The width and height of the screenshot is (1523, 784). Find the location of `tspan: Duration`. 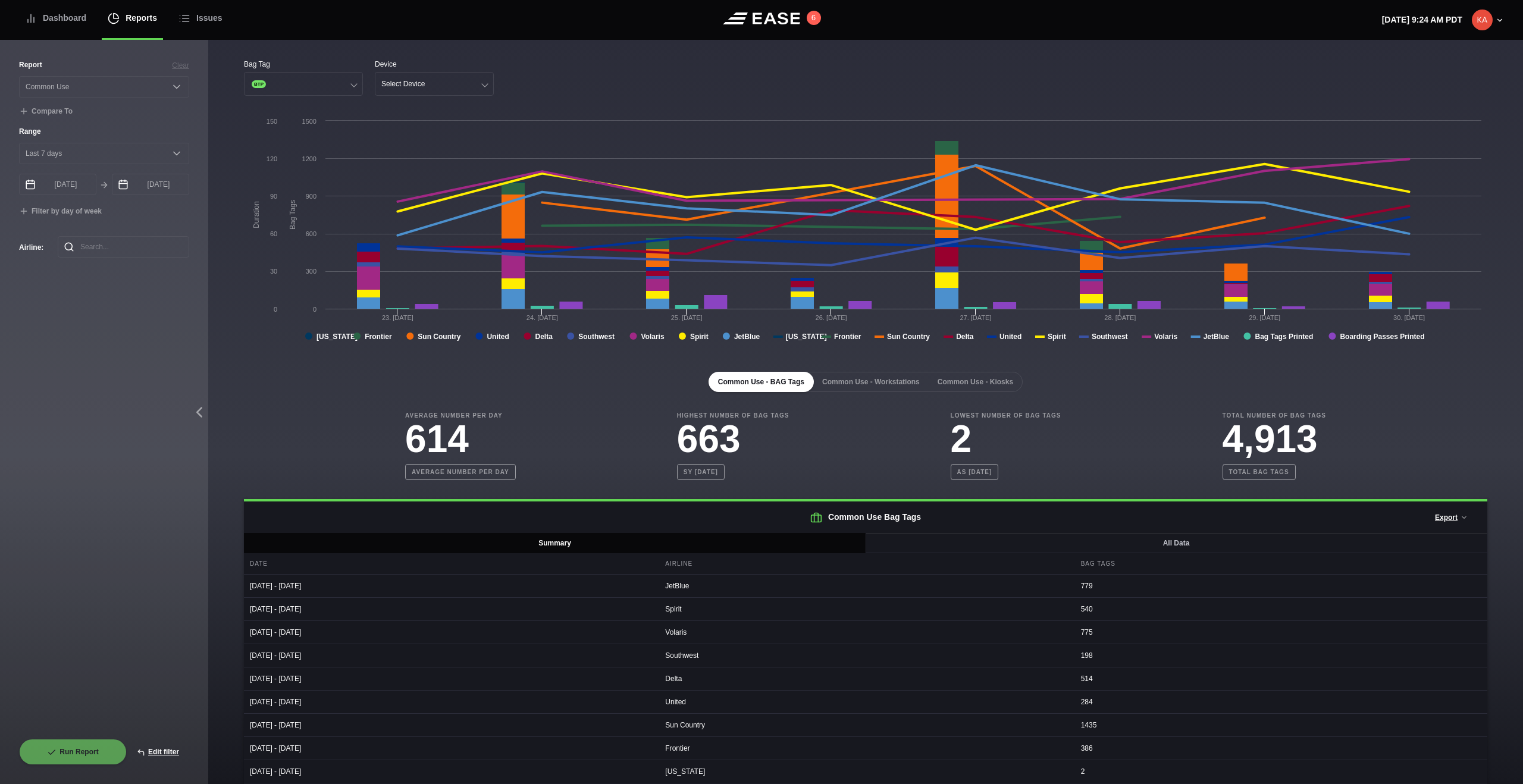

tspan: Duration is located at coordinates (256, 214).